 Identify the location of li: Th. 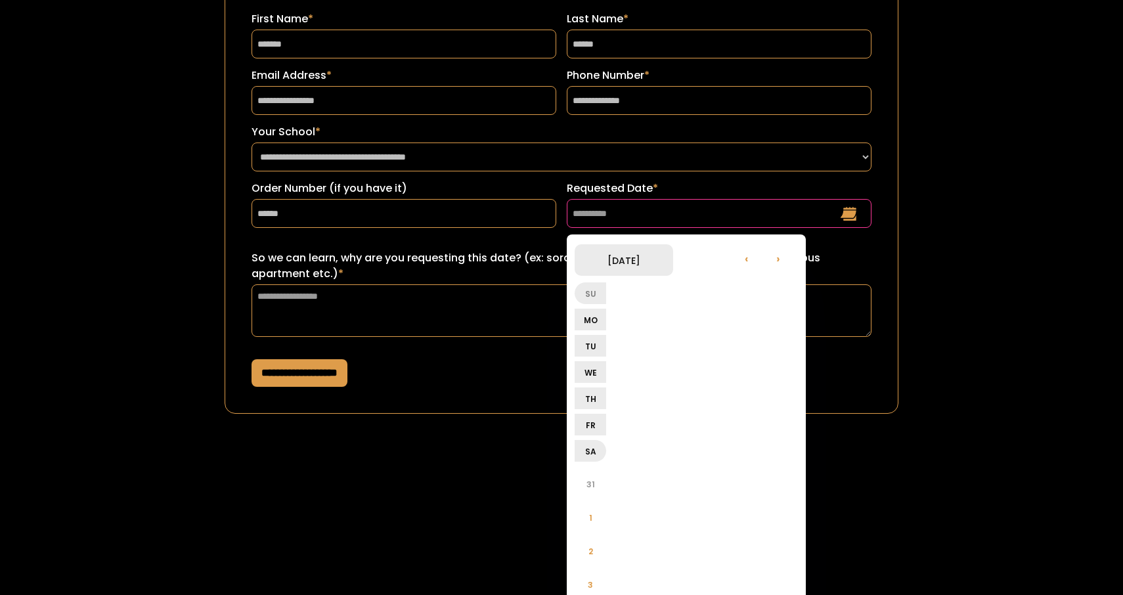
(590, 398).